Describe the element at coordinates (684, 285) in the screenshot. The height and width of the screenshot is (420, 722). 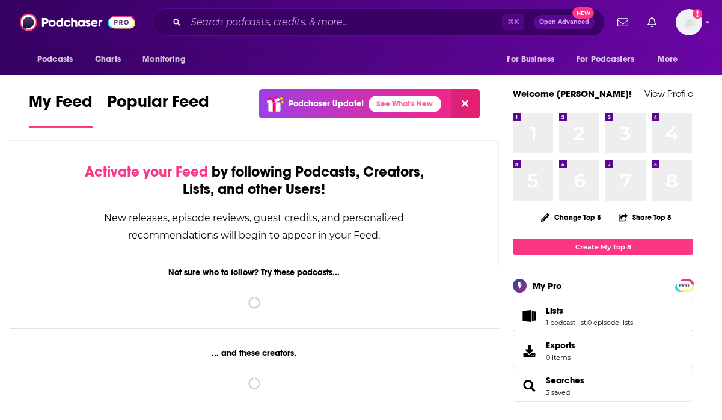
I see `a: PRO` at that location.